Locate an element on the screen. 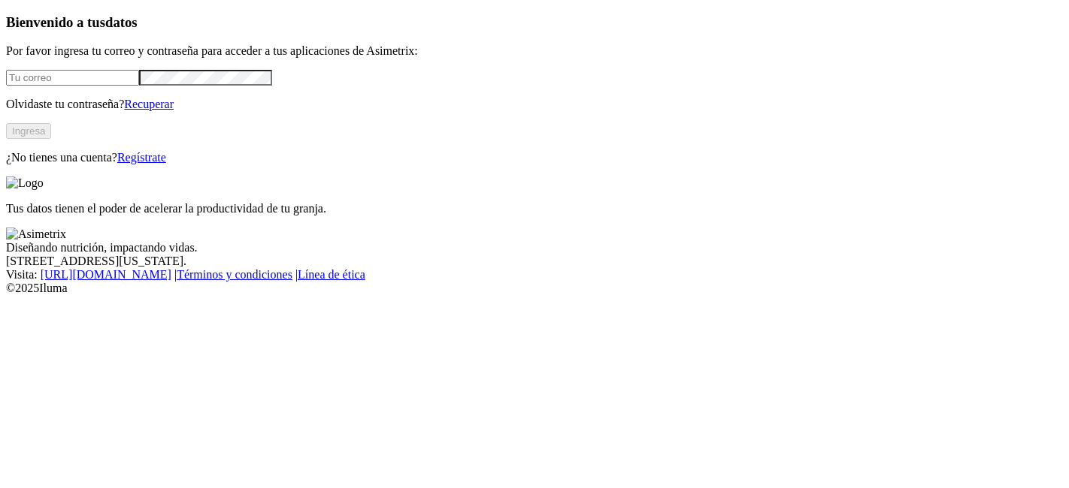 The width and height of the screenshot is (1069, 488). p: Por favor ingresa tu correo y contraseña para acceder a tus aplicaciones de Asimetrix: is located at coordinates (534, 51).